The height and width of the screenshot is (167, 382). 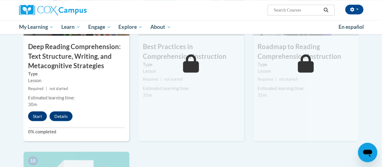 I want to click on input: Search Courses, so click(x=297, y=10).